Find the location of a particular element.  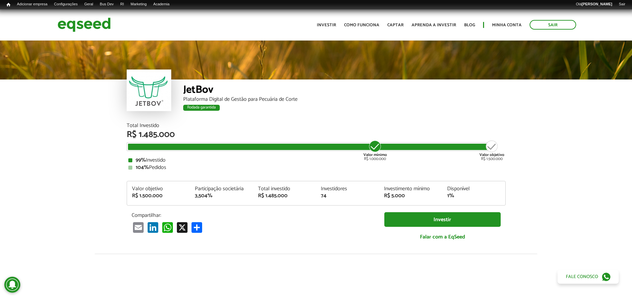

a: X is located at coordinates (182, 227).